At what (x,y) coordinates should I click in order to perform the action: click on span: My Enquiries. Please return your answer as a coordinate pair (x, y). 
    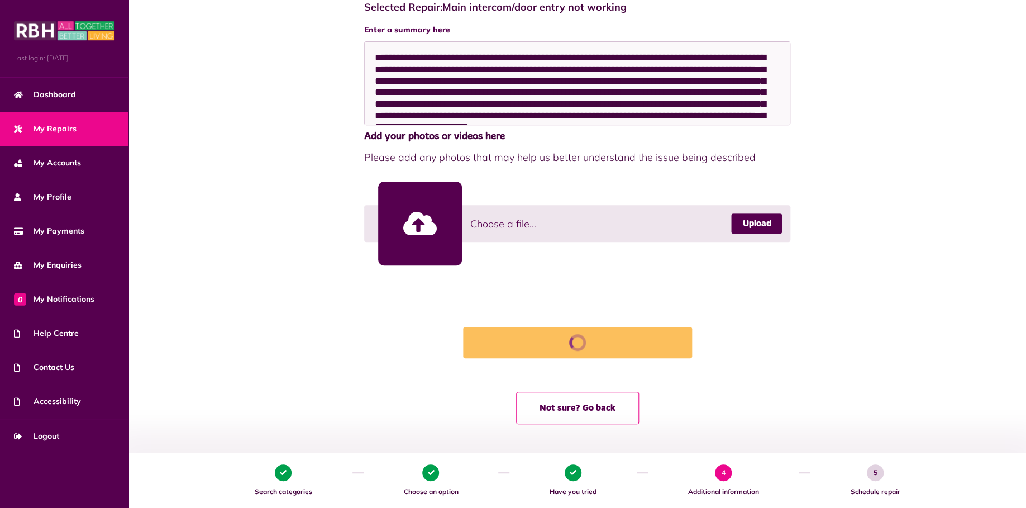
    Looking at the image, I should click on (47, 265).